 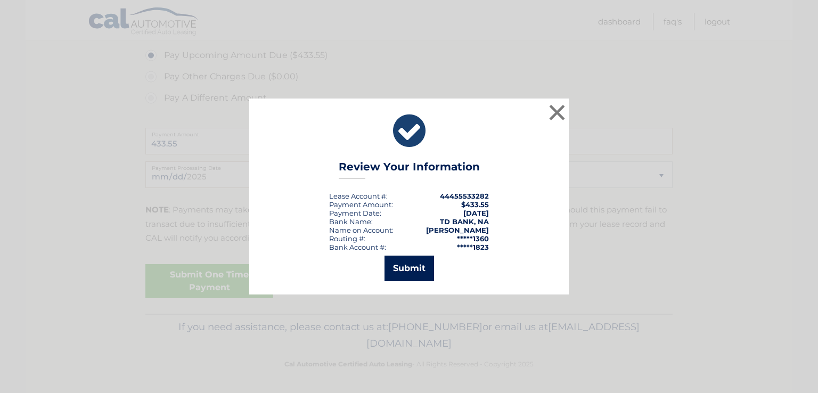 I want to click on div: Routing #:, so click(x=347, y=239).